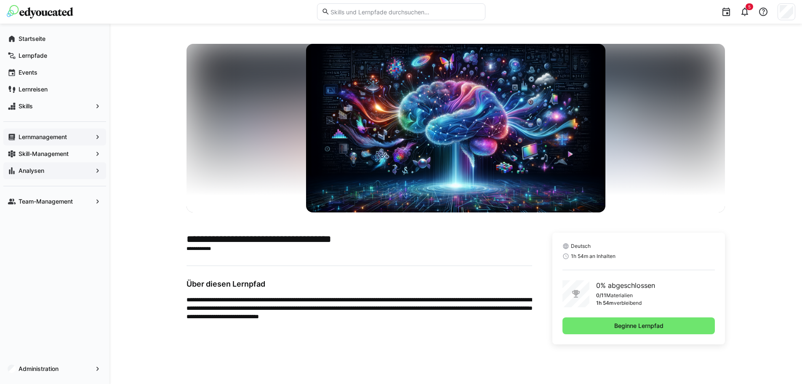  What do you see at coordinates (605, 303) in the screenshot?
I see `p: 1h 54m` at bounding box center [605, 303].